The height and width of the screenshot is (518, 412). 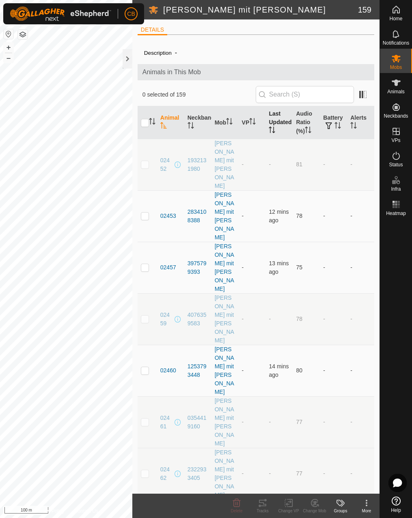 What do you see at coordinates (306, 122) in the screenshot?
I see `th: Audio Ratio (%)` at bounding box center [306, 122].